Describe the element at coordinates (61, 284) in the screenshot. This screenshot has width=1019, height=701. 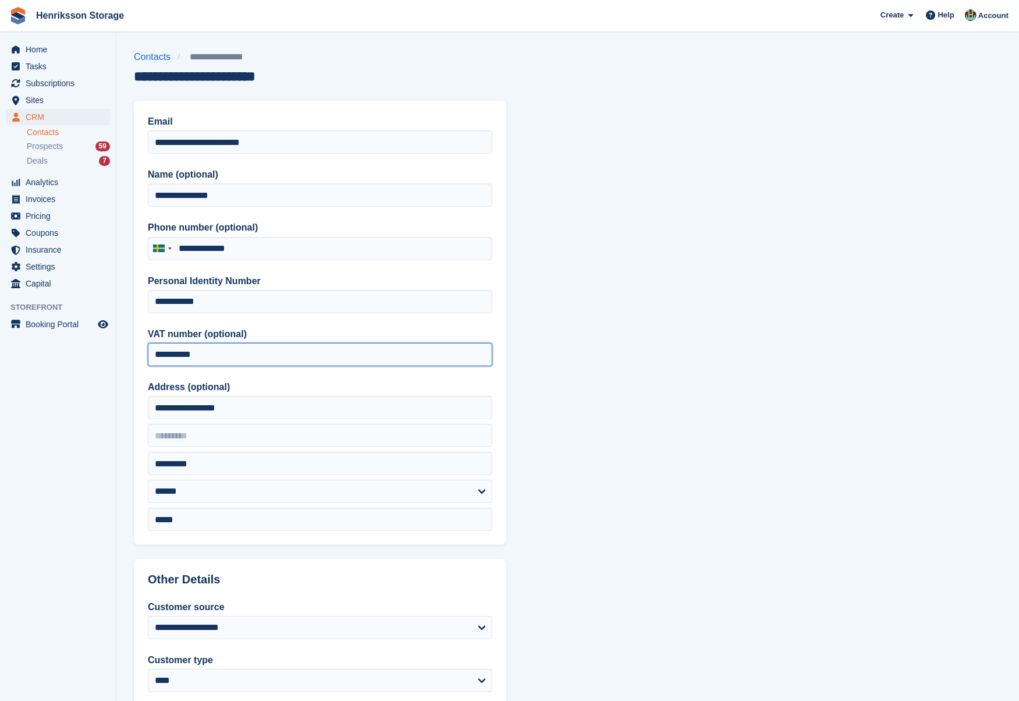
I see `span: Capital` at that location.